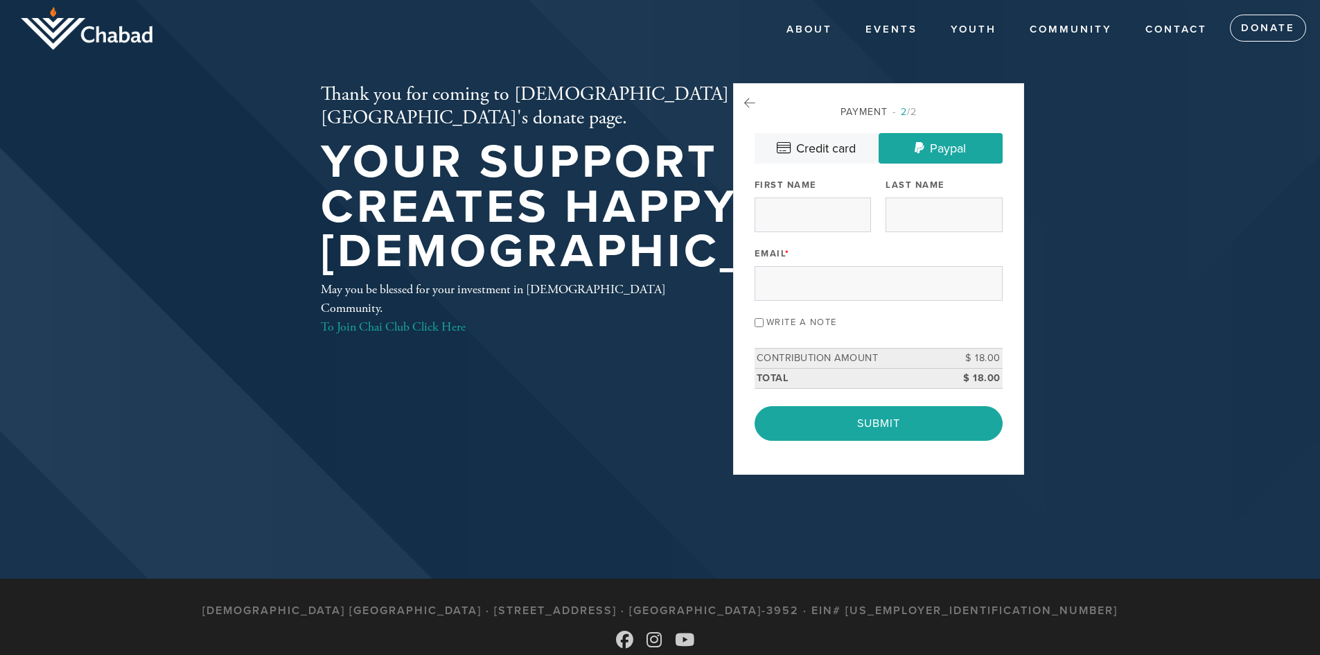 The width and height of the screenshot is (1320, 655). Describe the element at coordinates (940, 148) in the screenshot. I see `a: Paypal` at that location.